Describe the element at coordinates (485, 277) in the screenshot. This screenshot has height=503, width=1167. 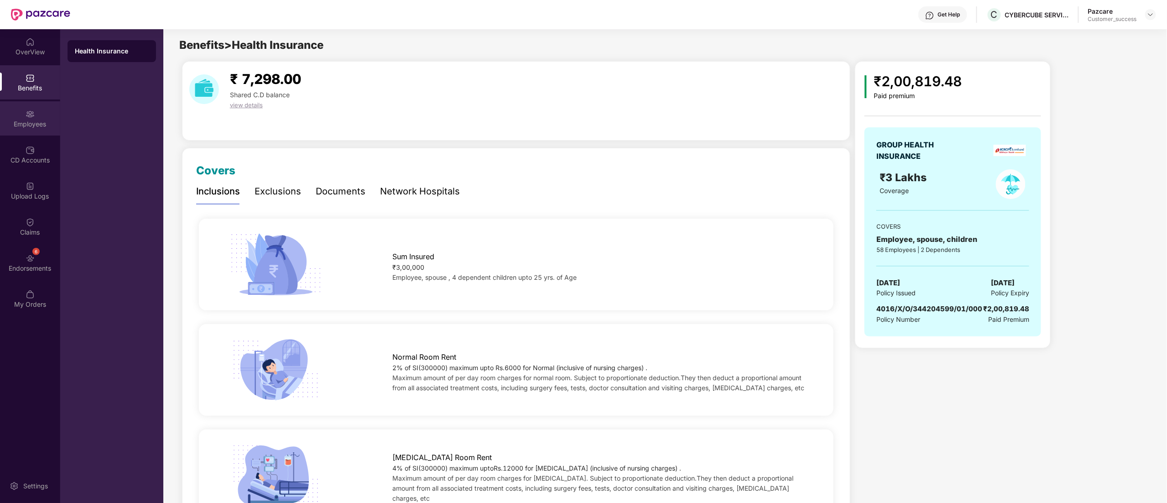
I see `span: Employee, spouse , 4 dependent children upto 25 yrs. of Age` at that location.